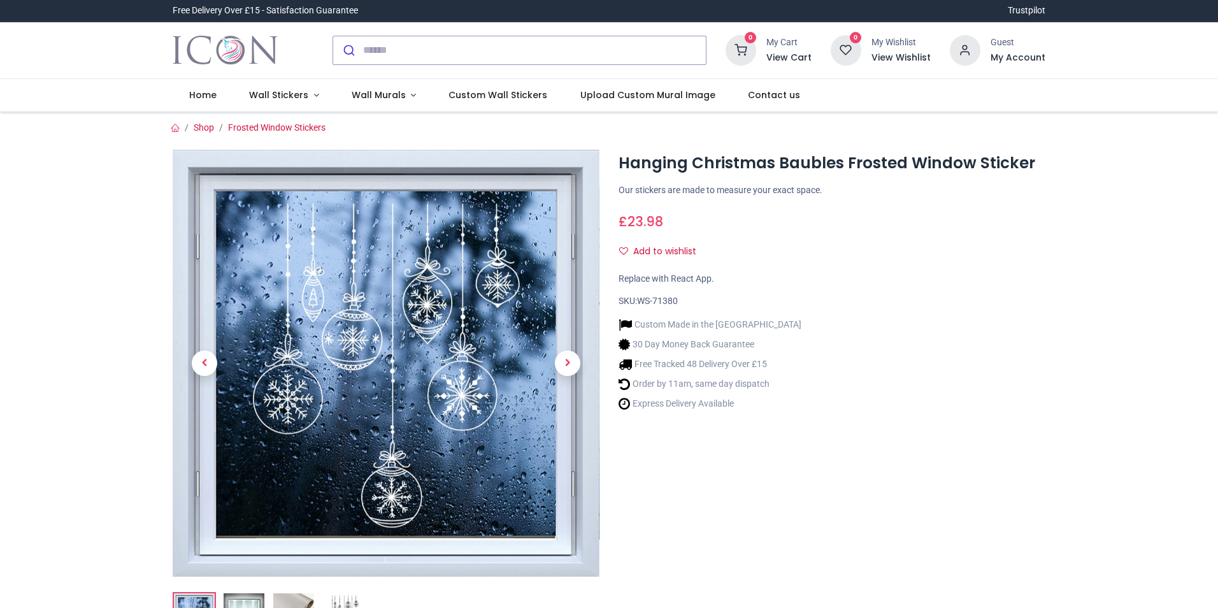  Describe the element at coordinates (265, 11) in the screenshot. I see `div: Free Delivery Over £15 - Satisfaction Guarantee` at that location.